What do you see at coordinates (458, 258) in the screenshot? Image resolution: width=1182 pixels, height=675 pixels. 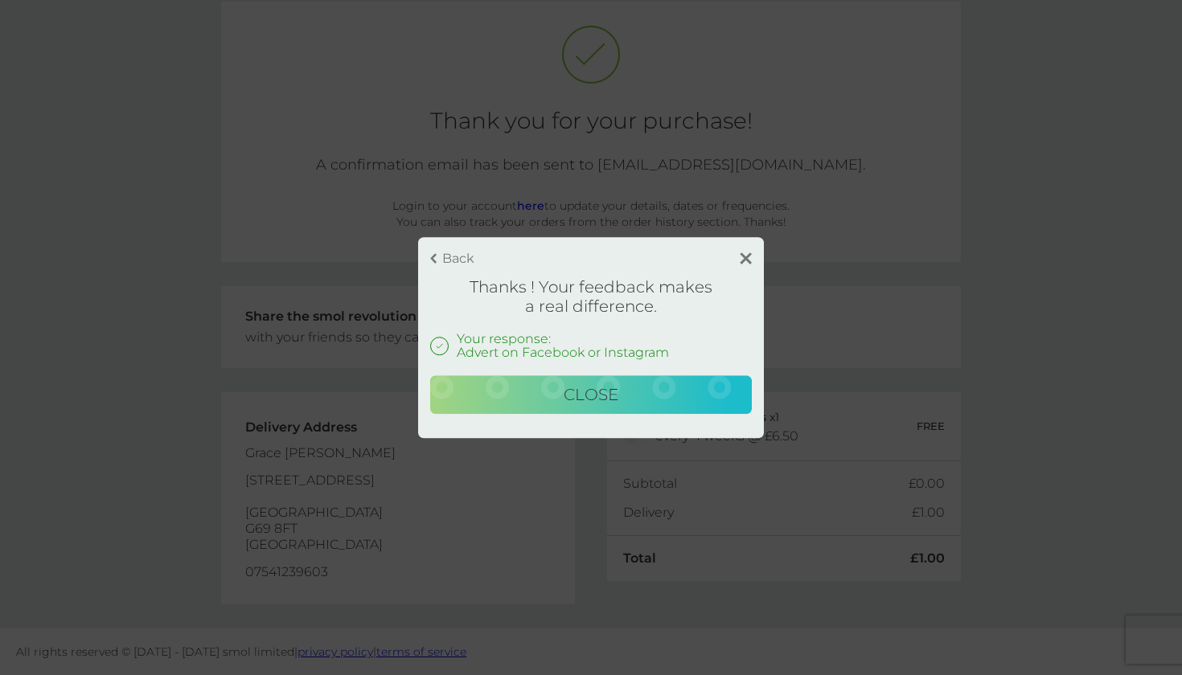 I see `p: Back` at bounding box center [458, 258].